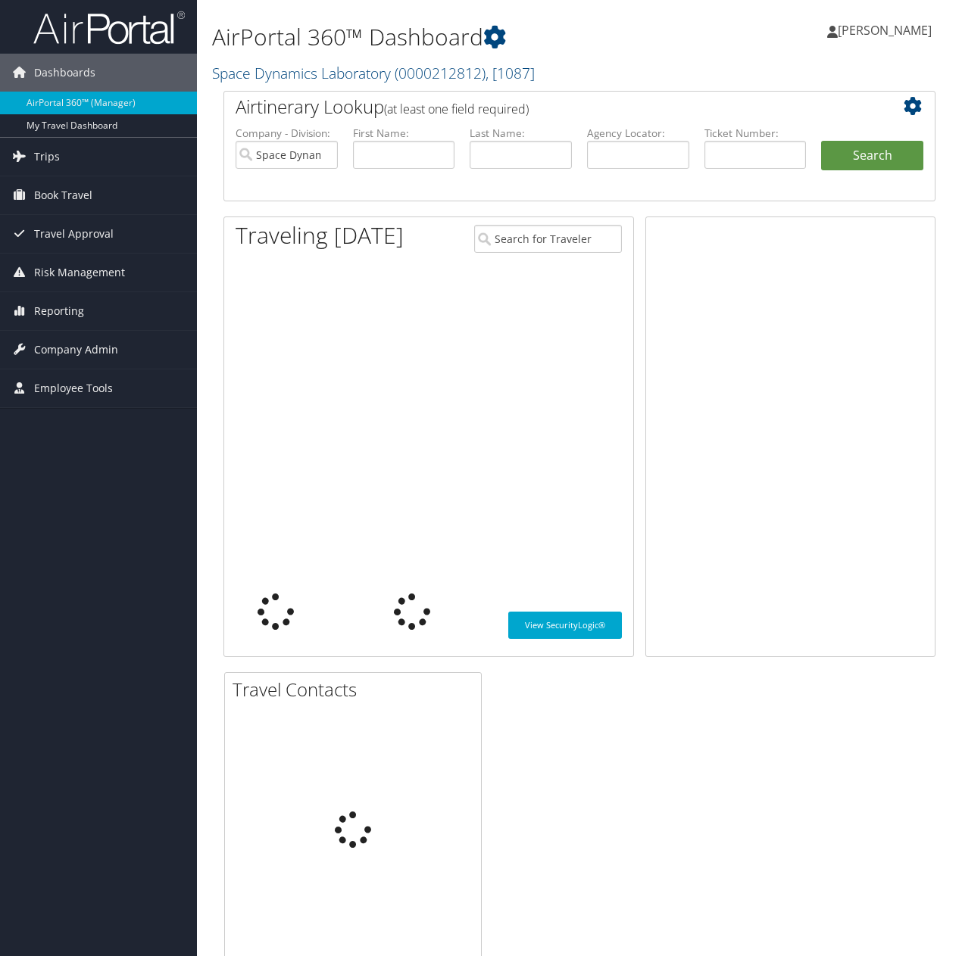  What do you see at coordinates (59, 311) in the screenshot?
I see `span: Reporting` at bounding box center [59, 311].